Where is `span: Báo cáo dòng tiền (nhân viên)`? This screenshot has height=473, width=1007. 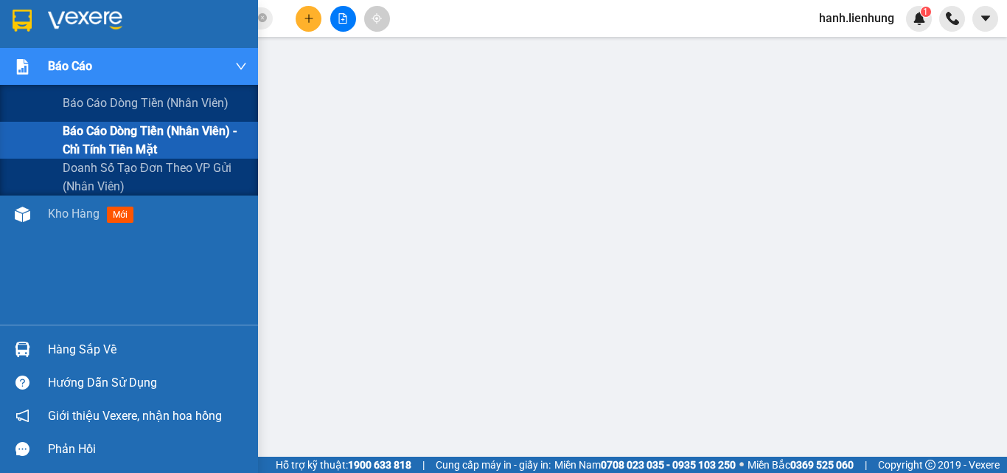 span: Báo cáo dòng tiền (nhân viên) is located at coordinates (145, 102).